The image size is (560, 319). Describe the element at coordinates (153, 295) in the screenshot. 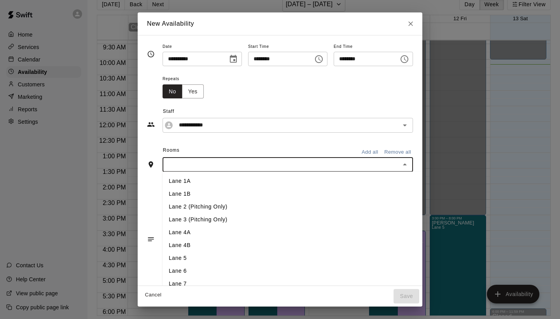

I see `button: Cancel` at that location.